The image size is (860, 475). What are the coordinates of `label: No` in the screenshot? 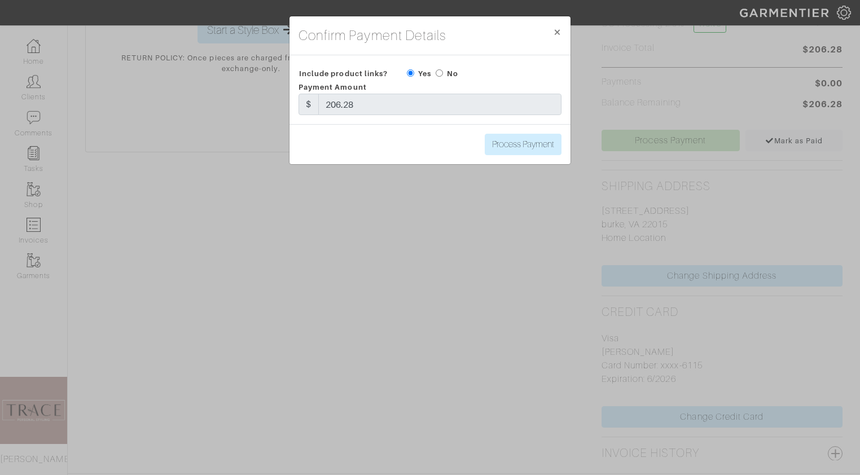 It's located at (453, 73).